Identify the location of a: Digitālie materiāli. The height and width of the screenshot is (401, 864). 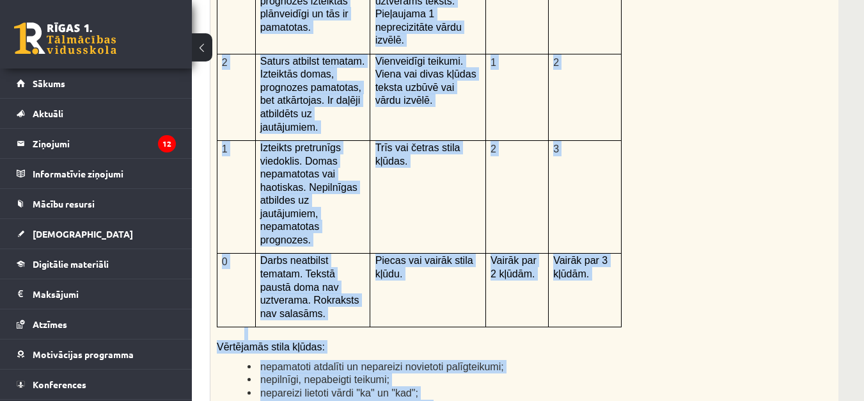
(96, 264).